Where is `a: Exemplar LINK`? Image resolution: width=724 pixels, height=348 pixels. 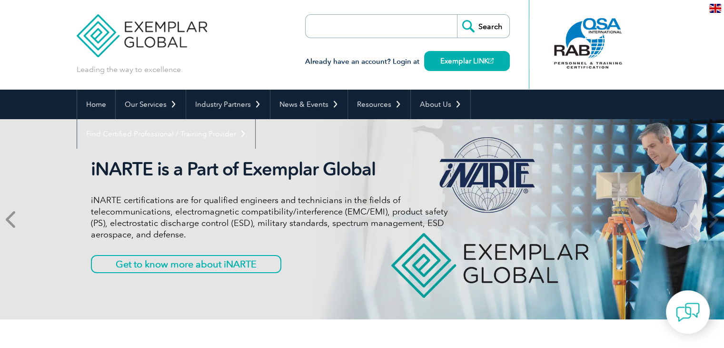 a: Exemplar LINK is located at coordinates (467, 61).